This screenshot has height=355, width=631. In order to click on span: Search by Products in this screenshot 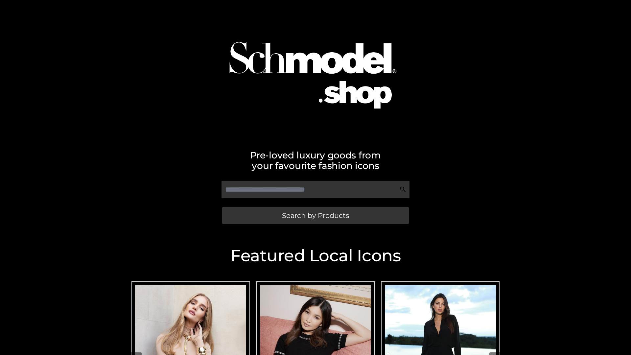, I will do `click(315, 215)`.